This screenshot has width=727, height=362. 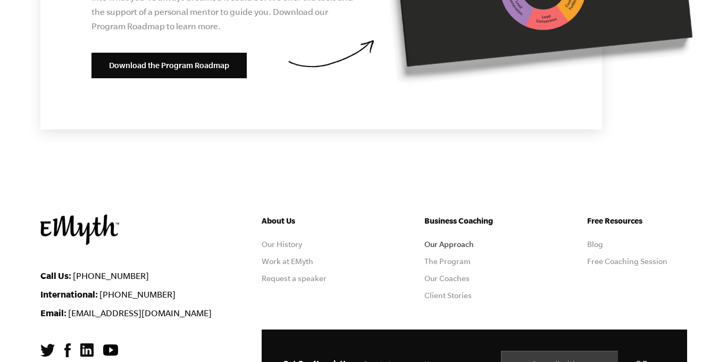 What do you see at coordinates (87, 349) in the screenshot?
I see `img: LinkedIn` at bounding box center [87, 349].